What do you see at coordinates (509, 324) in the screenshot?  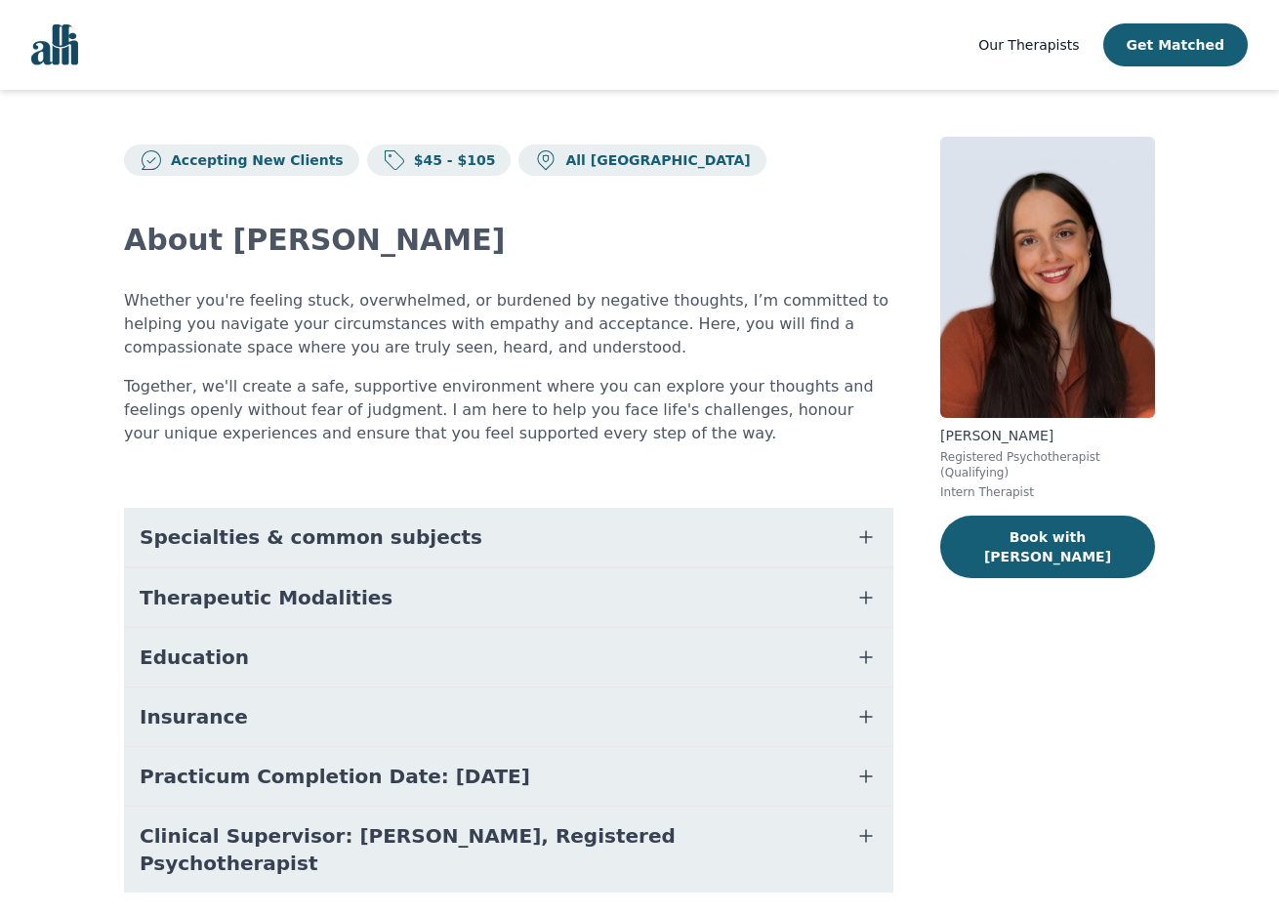 I see `p: Whether you're feeling stuck, overwhelmed, or burdened by negative thoughts, I’m committed to hel...` at bounding box center [509, 324].